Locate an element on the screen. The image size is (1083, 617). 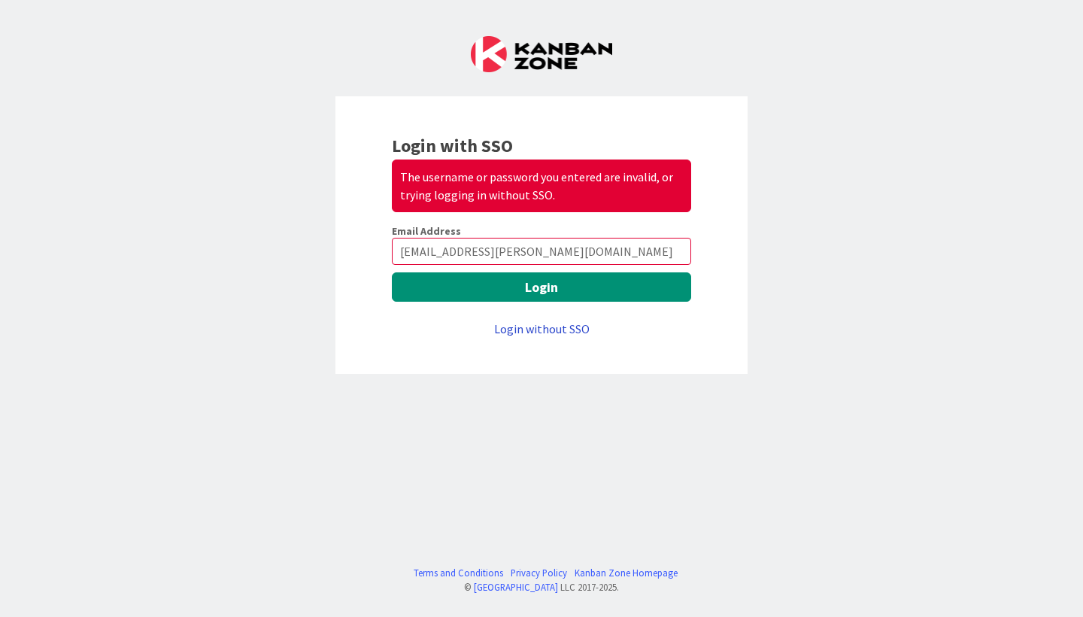
a: Kanban Zone Homepage is located at coordinates (626, 572).